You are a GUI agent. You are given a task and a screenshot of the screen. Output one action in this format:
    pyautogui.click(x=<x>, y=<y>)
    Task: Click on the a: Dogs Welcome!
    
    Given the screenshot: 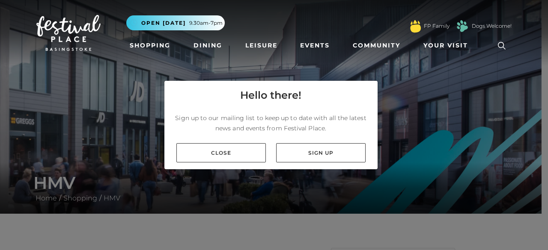 What is the action you would take?
    pyautogui.click(x=491, y=26)
    